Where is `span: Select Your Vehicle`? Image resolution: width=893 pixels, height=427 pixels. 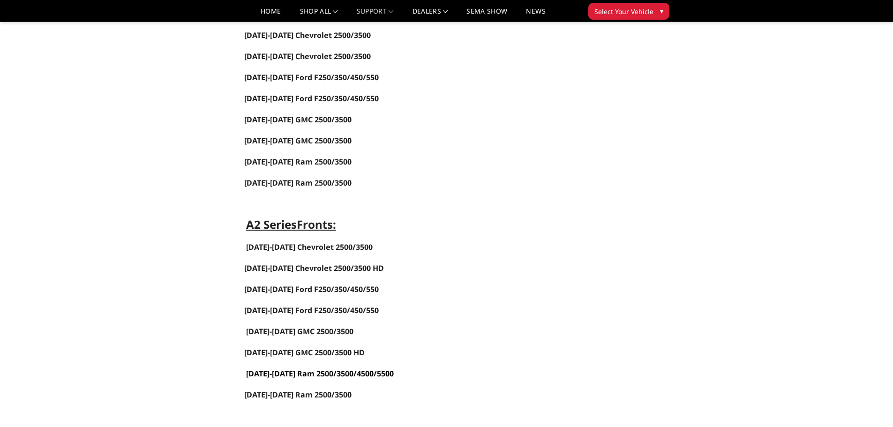 span: Select Your Vehicle is located at coordinates (624, 11).